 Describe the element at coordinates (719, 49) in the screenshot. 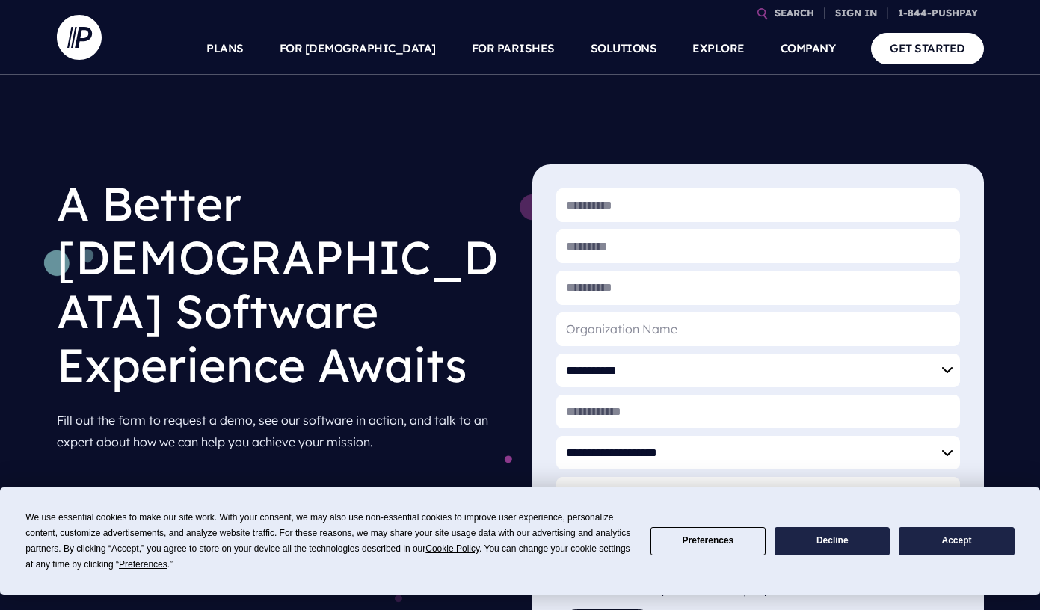

I see `a: EXPLORE` at that location.